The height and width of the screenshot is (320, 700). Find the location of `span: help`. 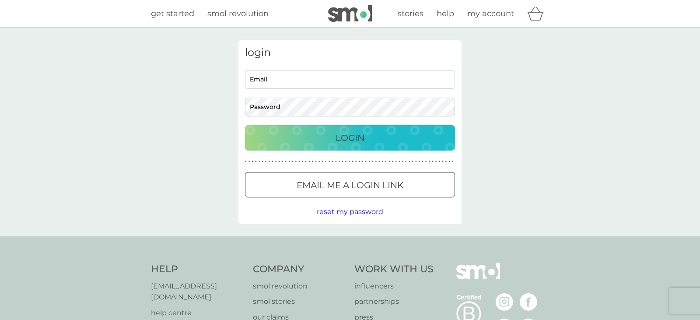

span: help is located at coordinates (445, 14).